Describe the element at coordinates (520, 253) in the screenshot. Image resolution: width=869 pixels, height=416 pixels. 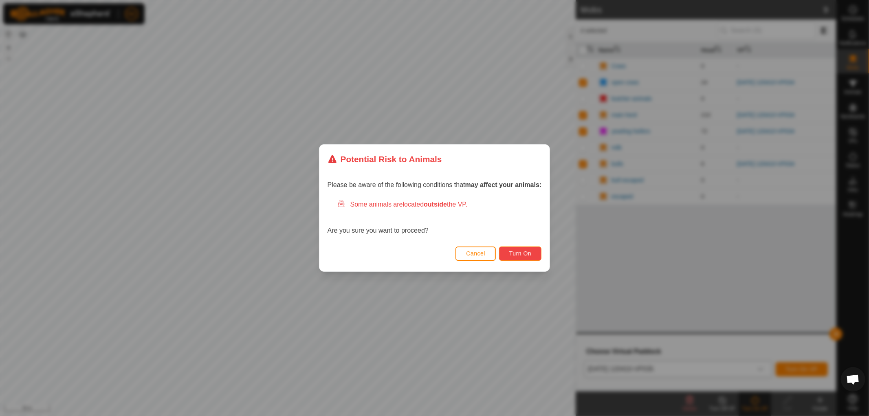
I see `button: Turn On` at that location.